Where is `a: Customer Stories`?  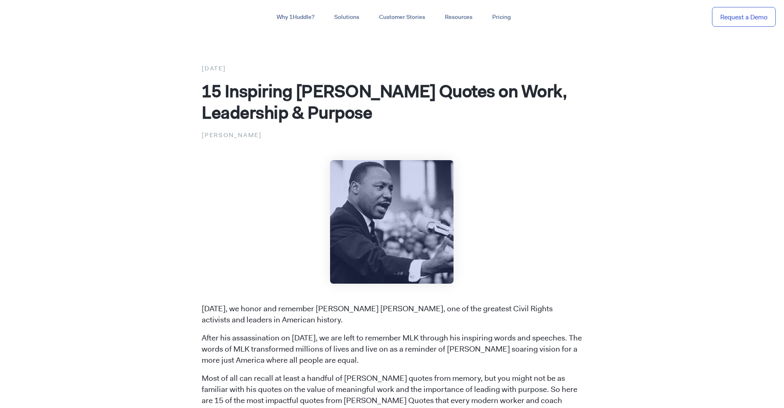
a: Customer Stories is located at coordinates (402, 17).